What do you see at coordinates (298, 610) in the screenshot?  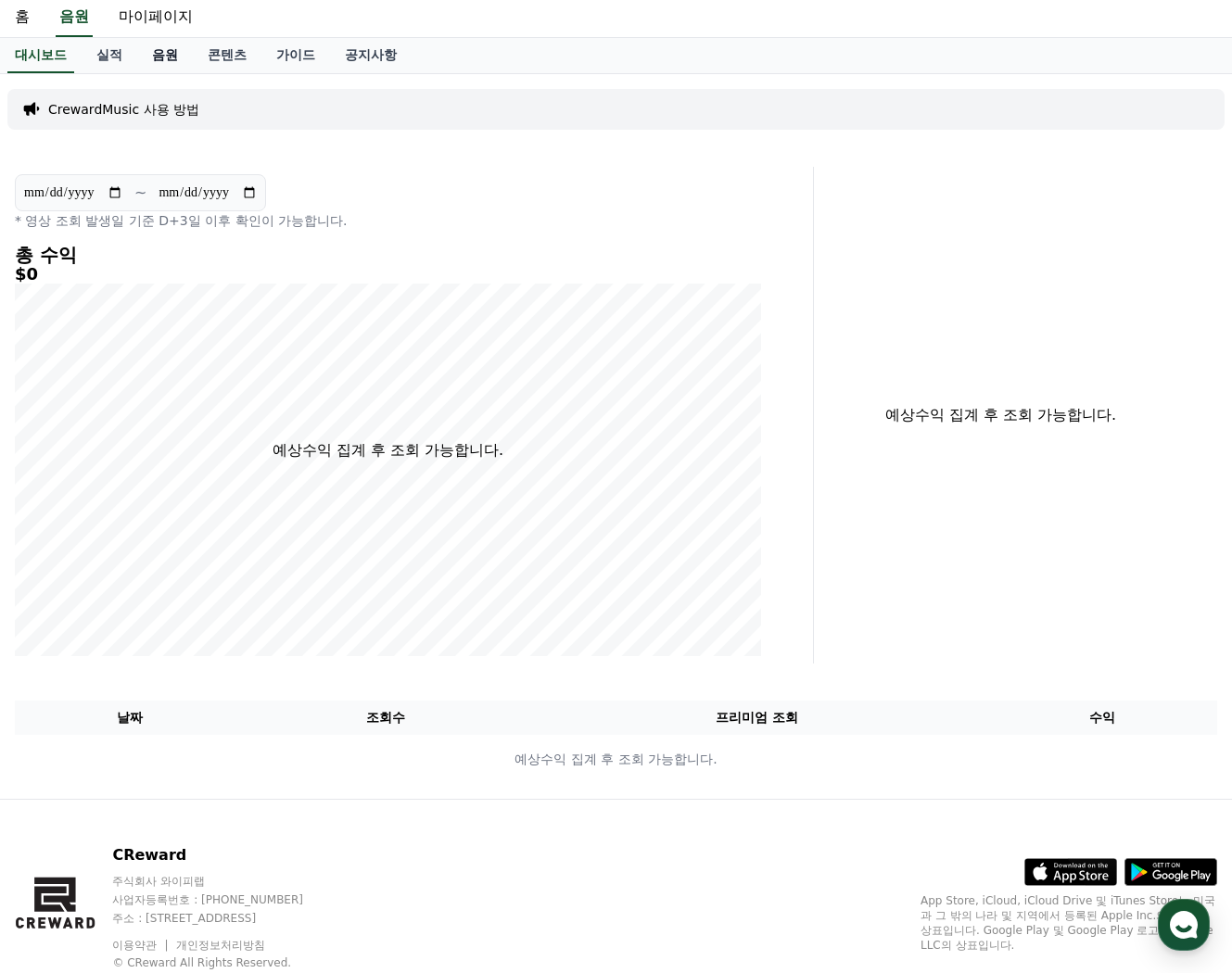 I see `a: 설정` at bounding box center [298, 610].